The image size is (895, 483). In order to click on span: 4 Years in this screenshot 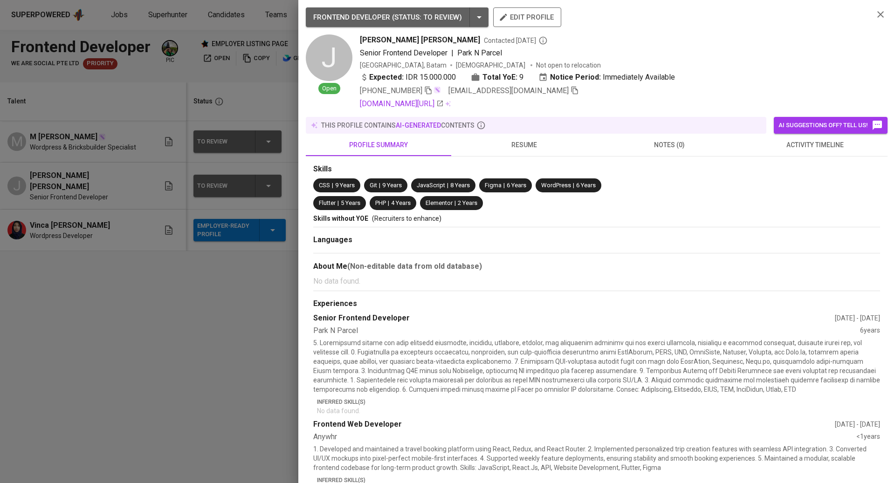, I will do `click(401, 203)`.